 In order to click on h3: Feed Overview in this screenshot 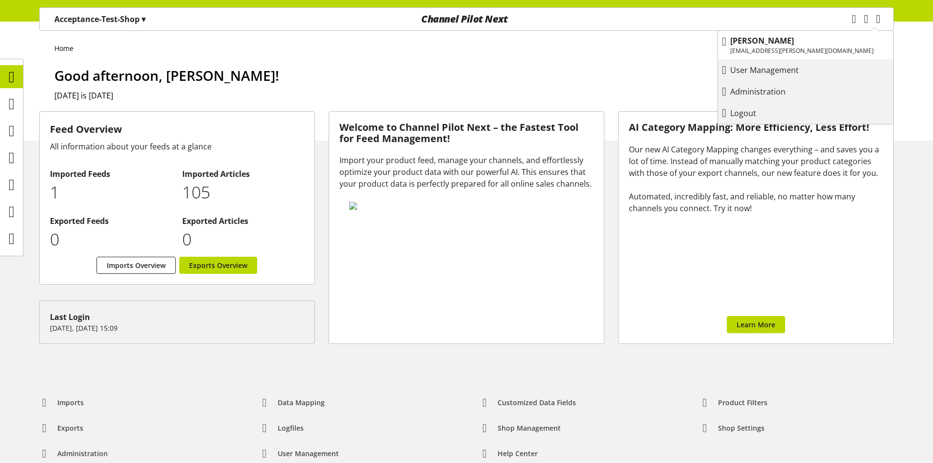, I will do `click(177, 129)`.